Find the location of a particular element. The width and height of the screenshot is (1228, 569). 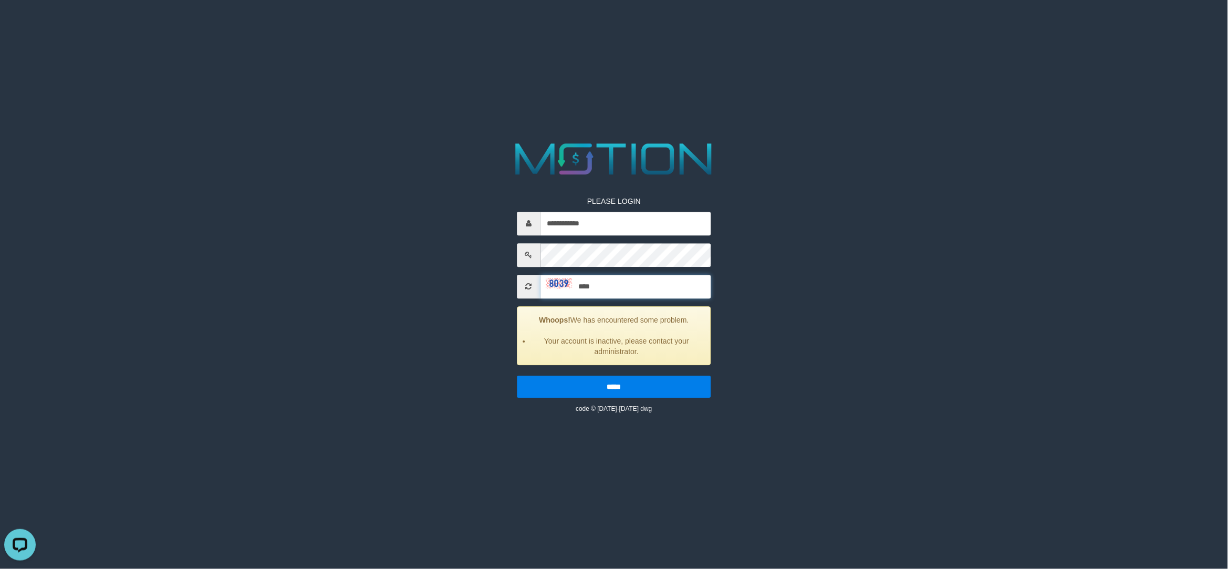

img: captcha is located at coordinates (559, 283).